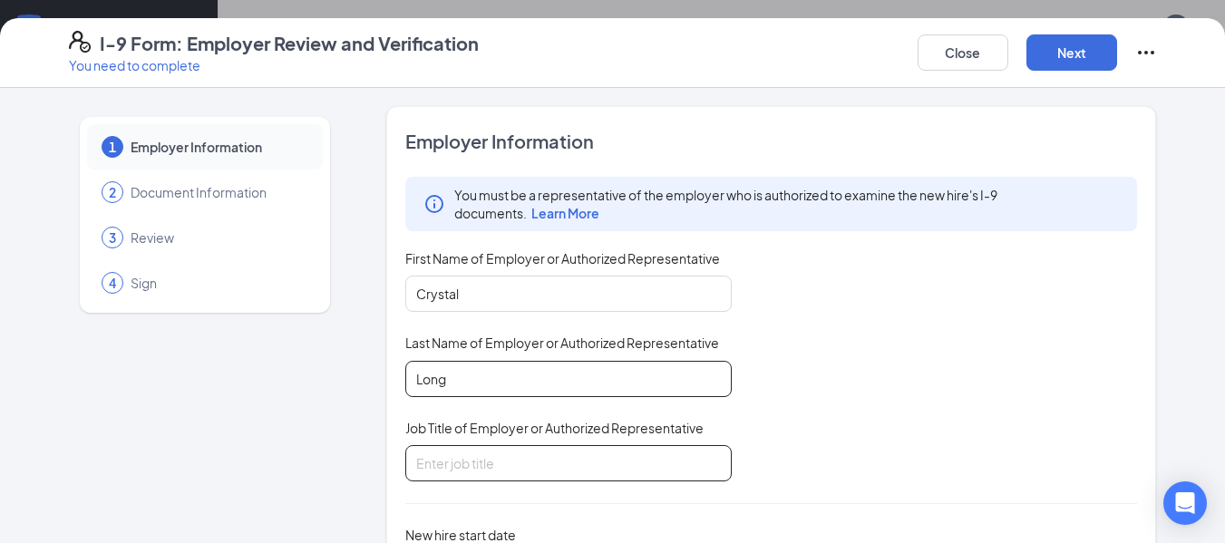 The image size is (1225, 543). Describe the element at coordinates (112, 238) in the screenshot. I see `span: 3` at that location.